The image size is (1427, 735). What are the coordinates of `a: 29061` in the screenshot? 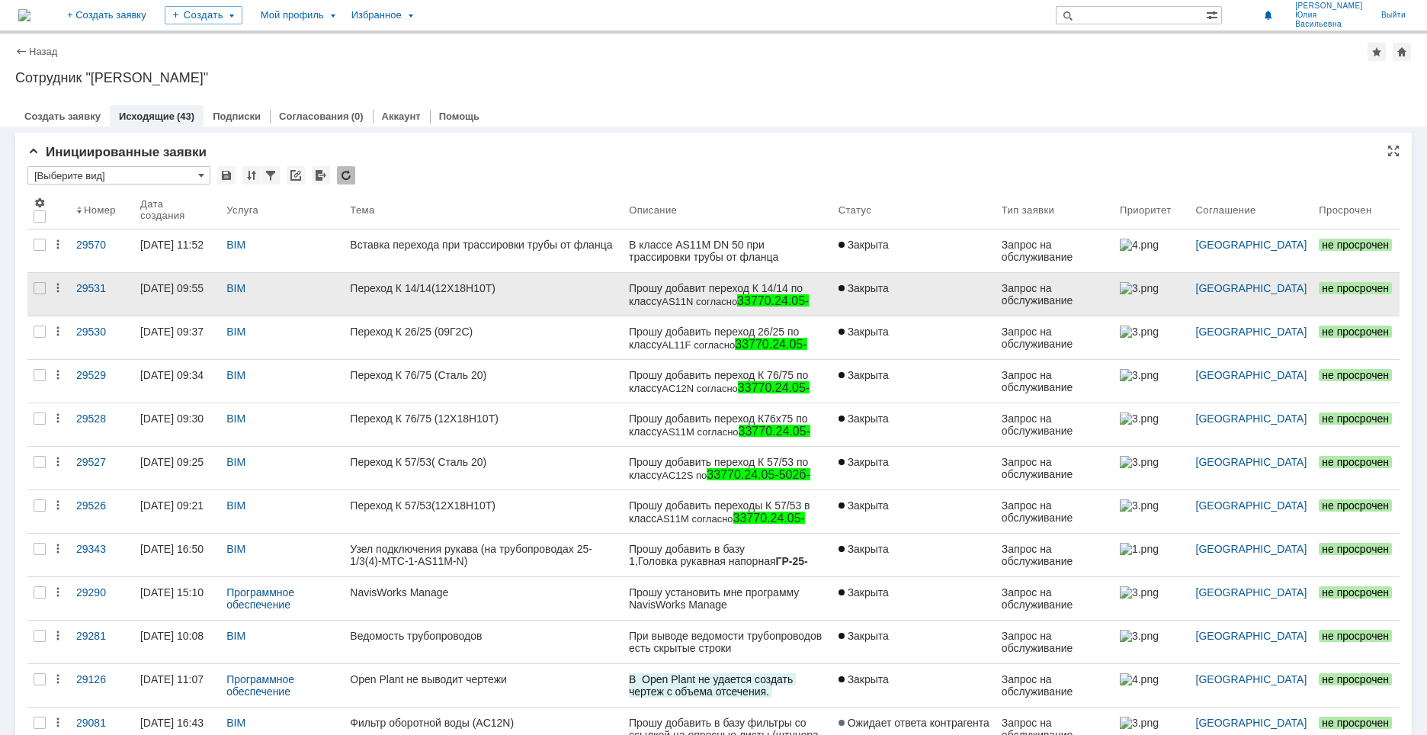 It's located at (59, 30).